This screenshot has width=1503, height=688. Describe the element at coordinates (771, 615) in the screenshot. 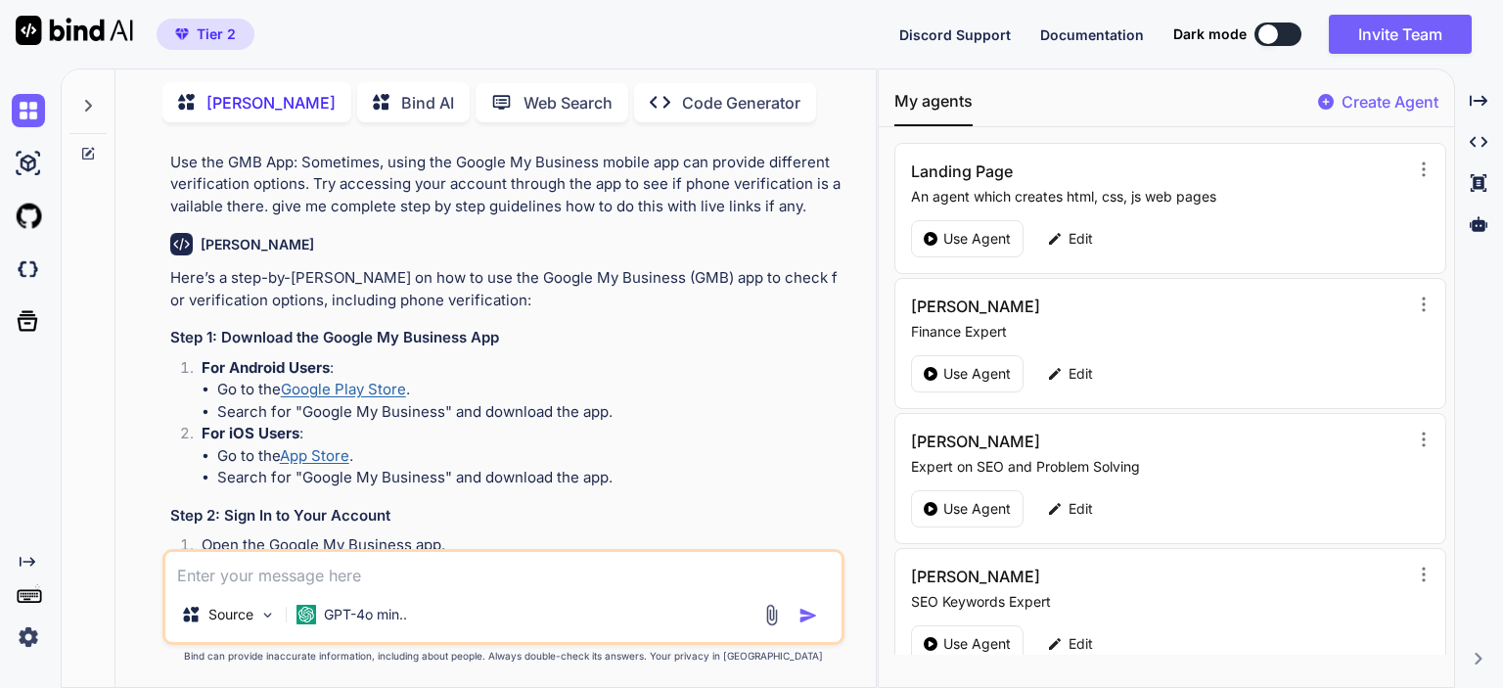

I see `img: attachment` at that location.